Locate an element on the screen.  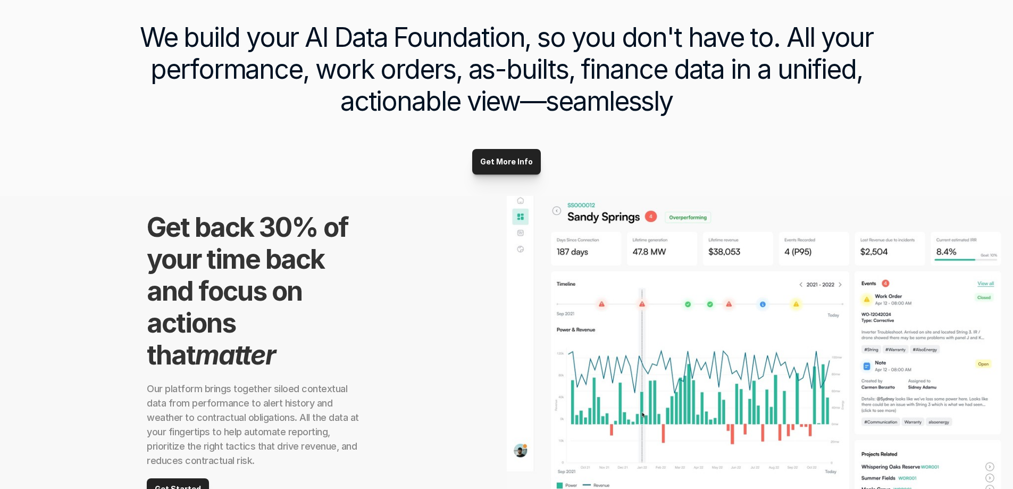
a: Get More Info is located at coordinates (506, 162).